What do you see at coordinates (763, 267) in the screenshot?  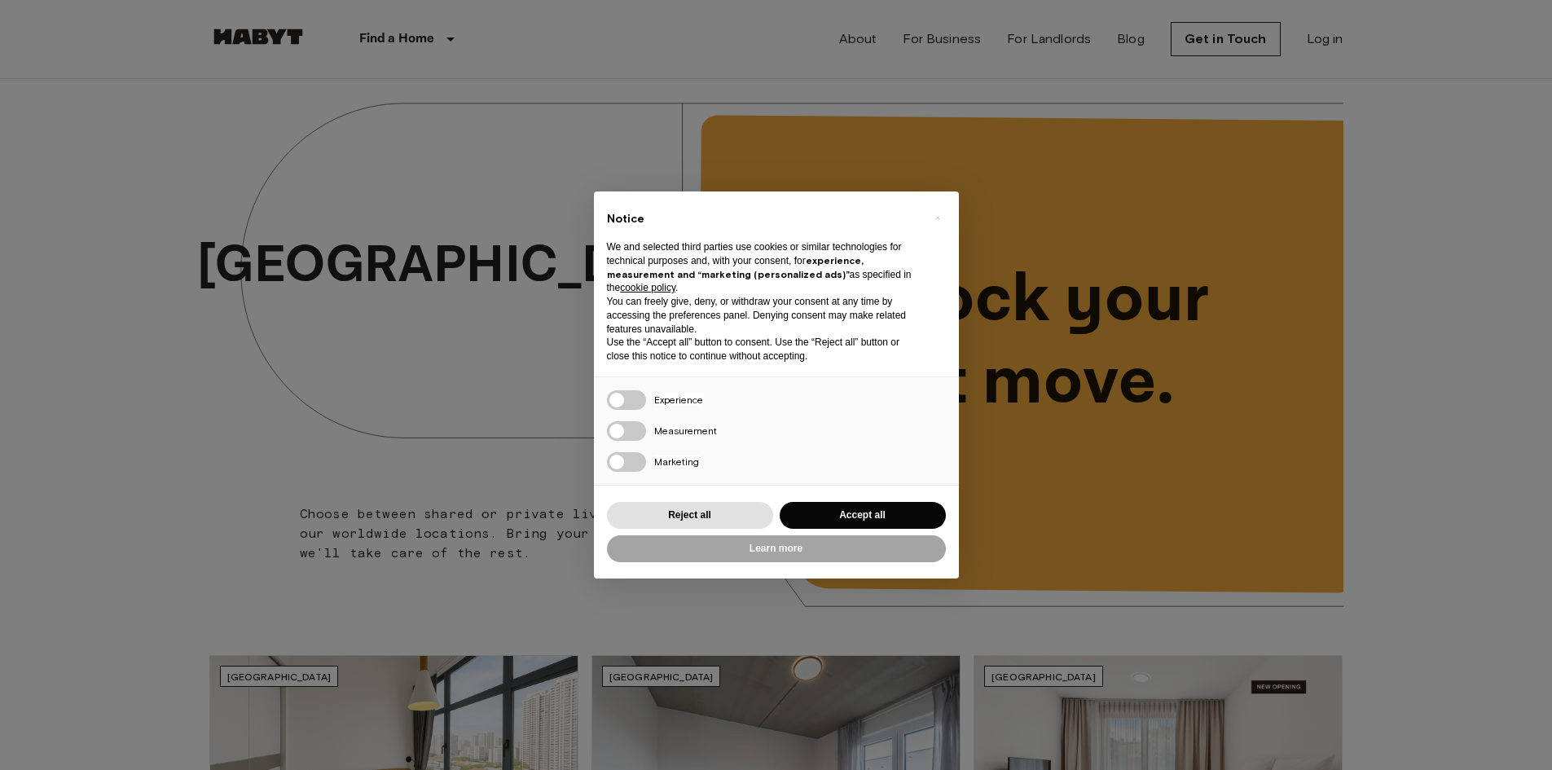 I see `p: We and selected third parties use cookies or similar technologies for technical purposes and, wit...` at bounding box center [763, 267].